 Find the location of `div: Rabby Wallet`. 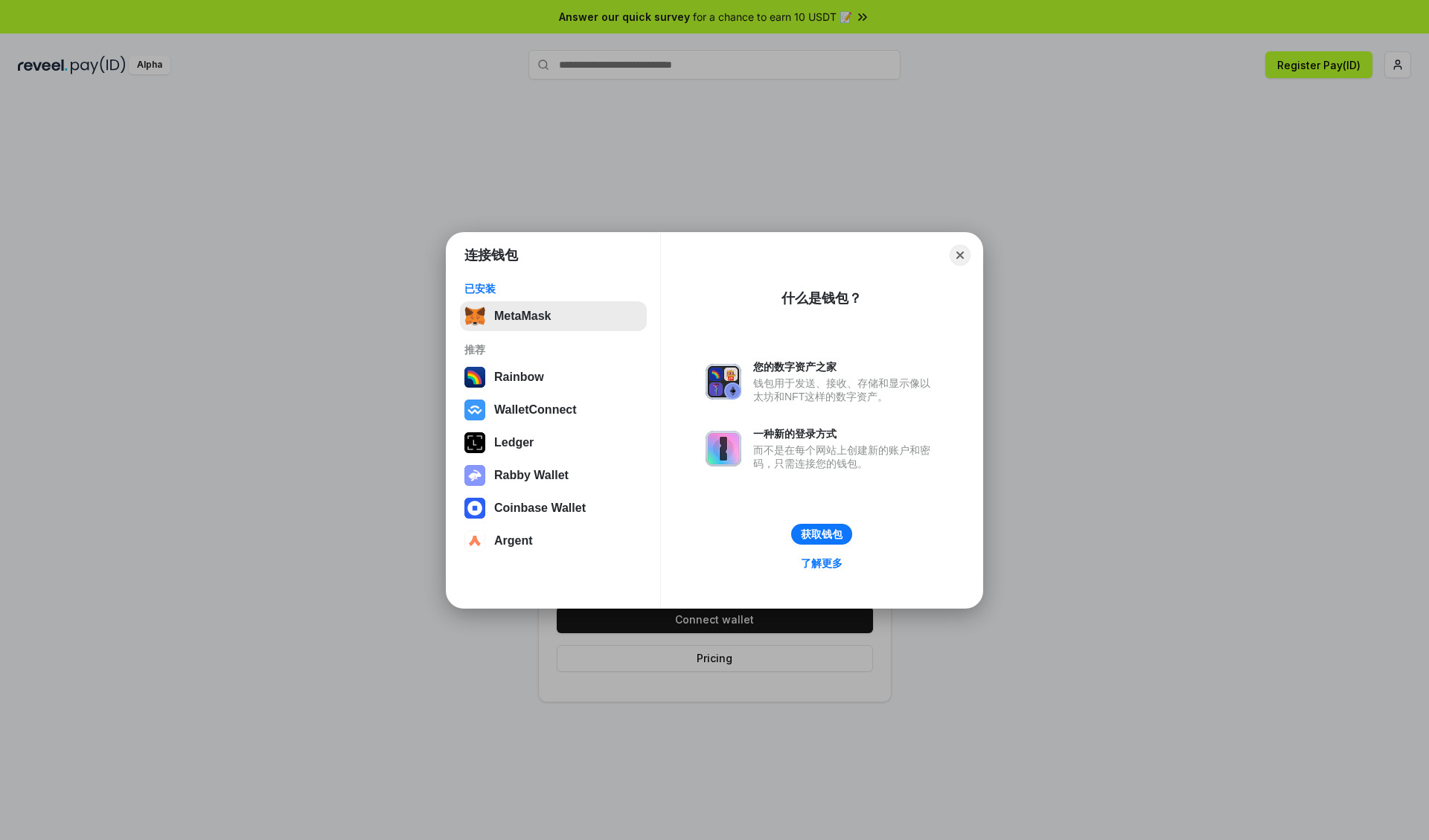

div: Rabby Wallet is located at coordinates (531, 475).